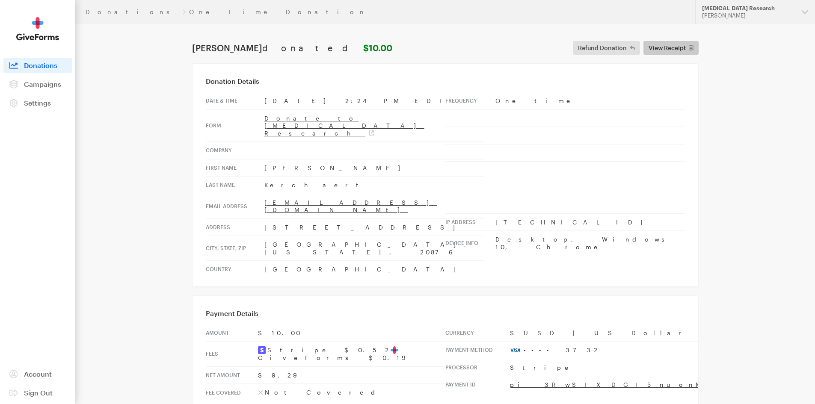 This screenshot has height=404, width=815. Describe the element at coordinates (477, 385) in the screenshot. I see `th: Payment Id` at that location.